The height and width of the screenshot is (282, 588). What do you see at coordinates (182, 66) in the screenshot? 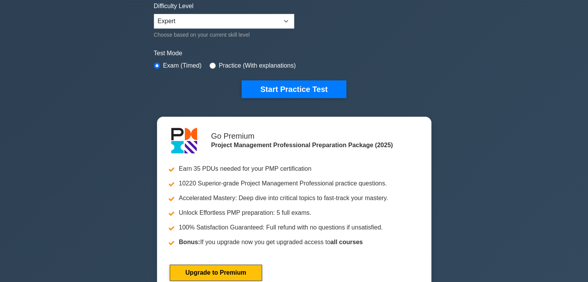
I see `label: Exam (Timed)` at bounding box center [182, 66].